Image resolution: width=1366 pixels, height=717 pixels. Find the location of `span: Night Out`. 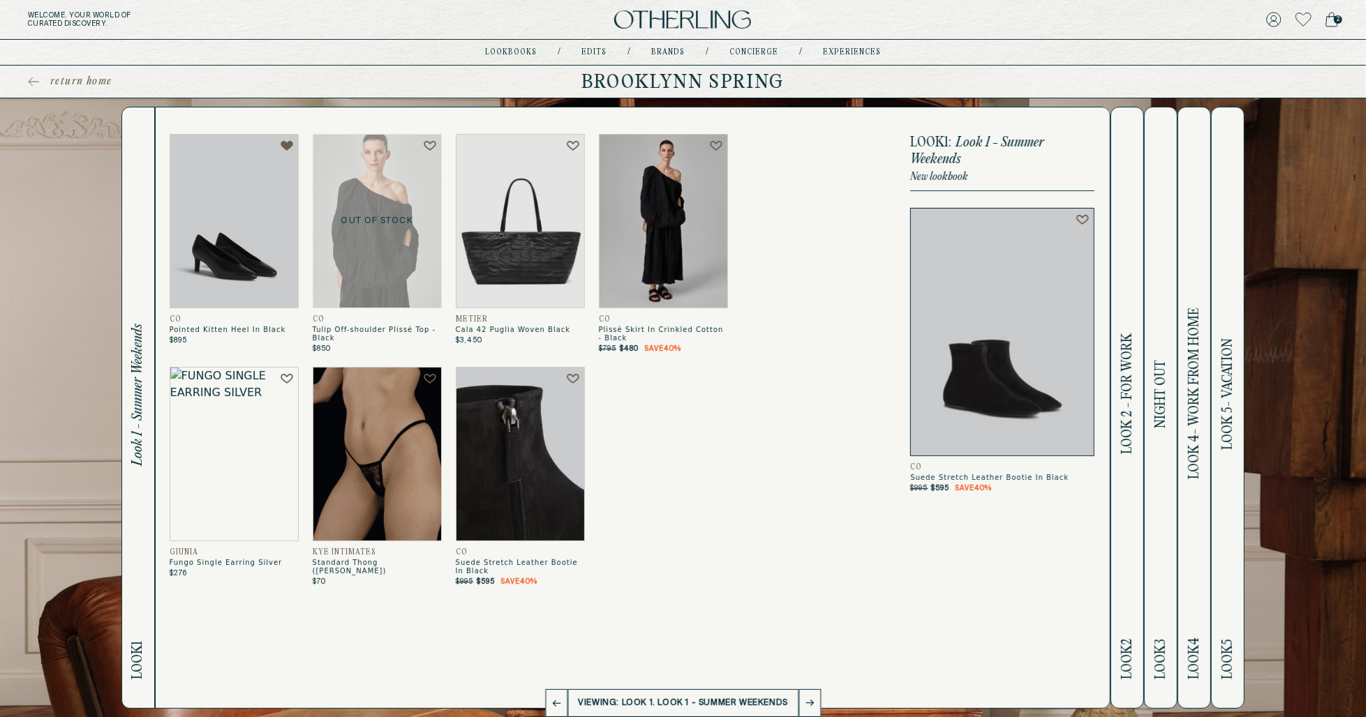

span: Night Out is located at coordinates (1160, 394).